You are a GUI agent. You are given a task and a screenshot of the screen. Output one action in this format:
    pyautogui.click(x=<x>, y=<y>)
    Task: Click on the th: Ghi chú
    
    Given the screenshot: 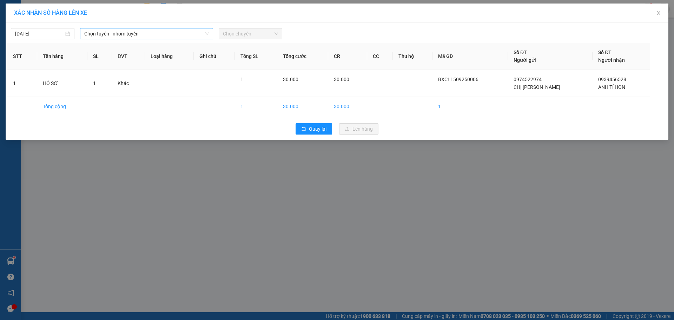 What is the action you would take?
    pyautogui.click(x=214, y=56)
    